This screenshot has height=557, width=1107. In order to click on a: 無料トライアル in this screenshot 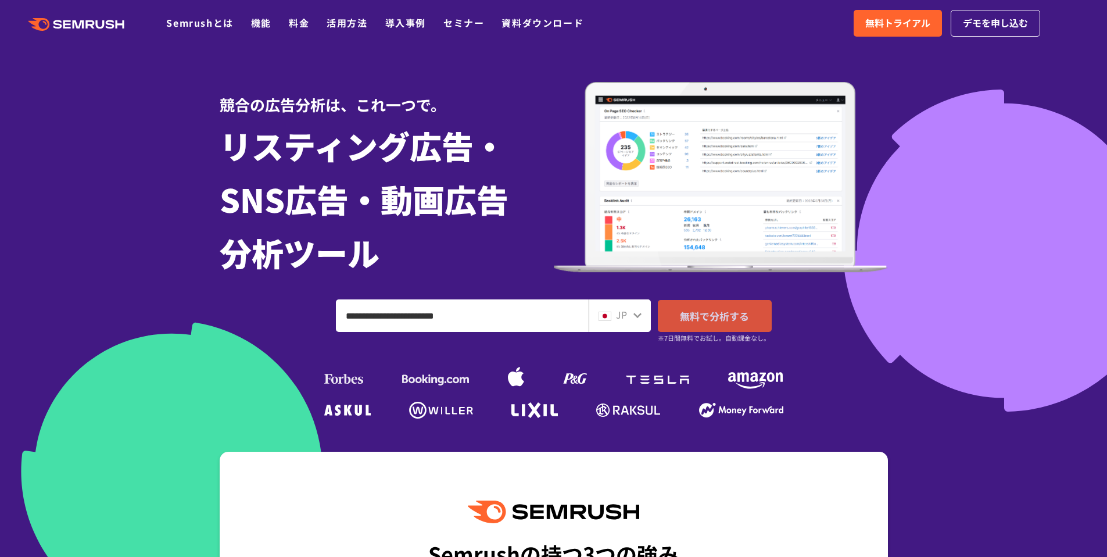, I will do `click(898, 23)`.